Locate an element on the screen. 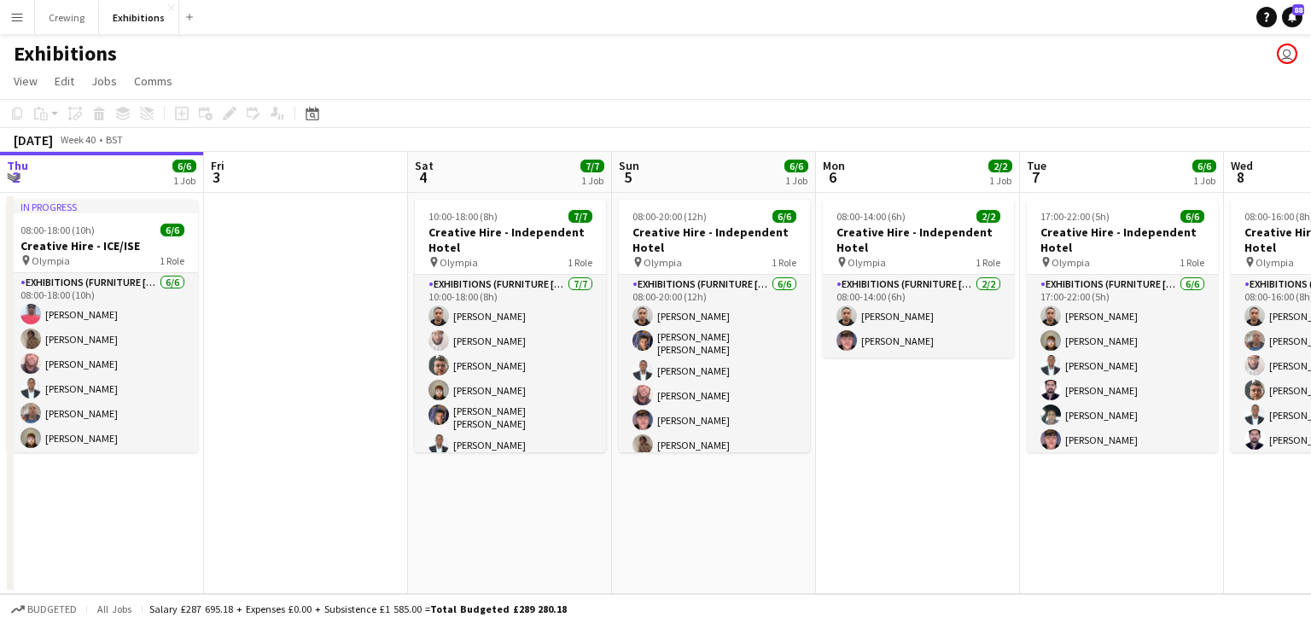 Image resolution: width=1311 pixels, height=623 pixels. app-job-card: 08:00-20:00 (12h)6/6Creative Hire - Independent Hotel Olympia1 RoleExhibitions (Furniture [PERSON... is located at coordinates (714, 326).